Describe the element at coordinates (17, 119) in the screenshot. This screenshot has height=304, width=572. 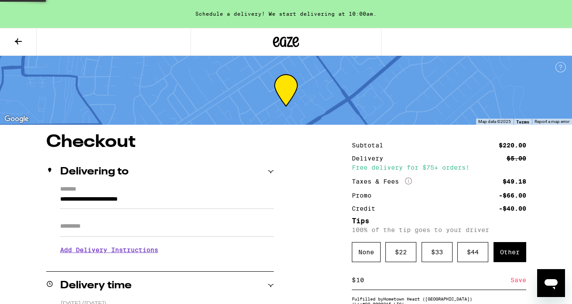
I see `img: Google` at that location.